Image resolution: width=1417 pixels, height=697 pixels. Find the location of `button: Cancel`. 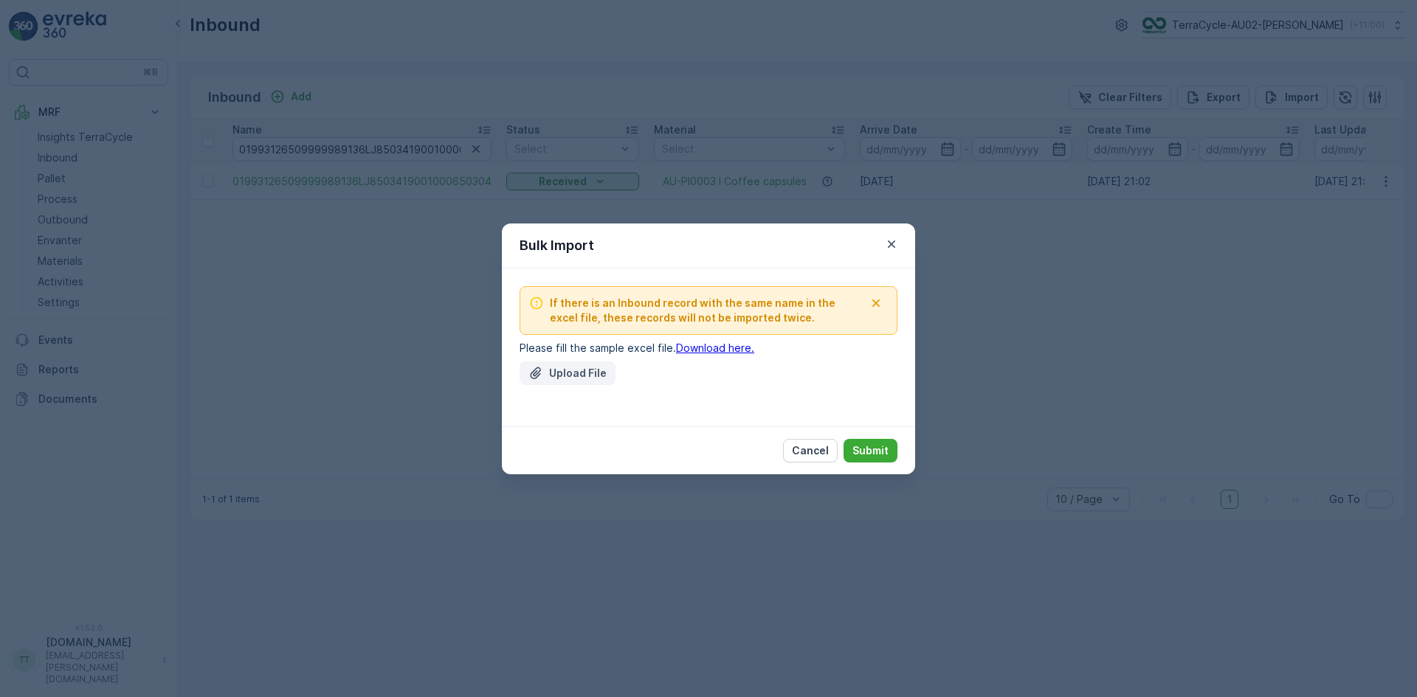

button: Cancel is located at coordinates (810, 451).